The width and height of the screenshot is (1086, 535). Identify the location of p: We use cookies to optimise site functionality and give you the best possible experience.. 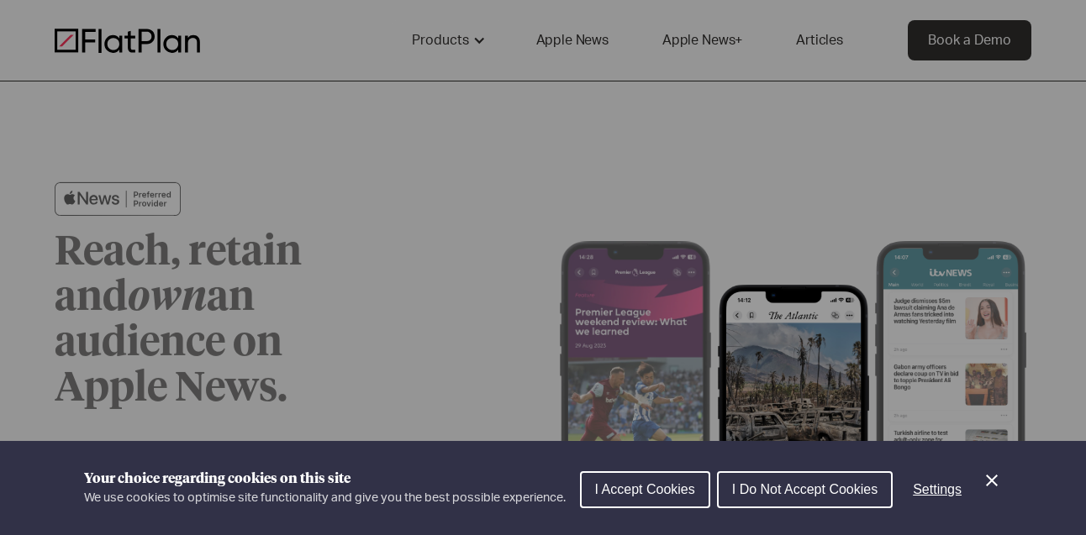
(324, 498).